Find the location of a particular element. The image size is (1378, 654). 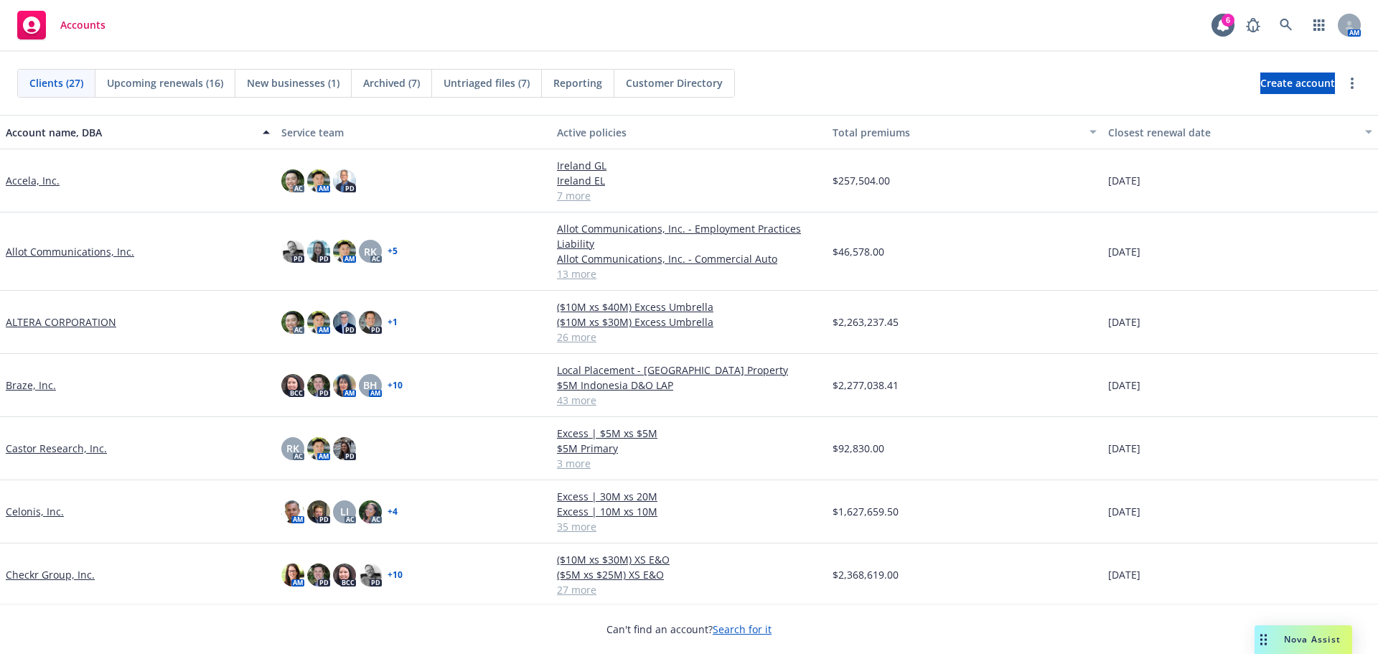

a: Allot Communications, Inc. is located at coordinates (70, 251).